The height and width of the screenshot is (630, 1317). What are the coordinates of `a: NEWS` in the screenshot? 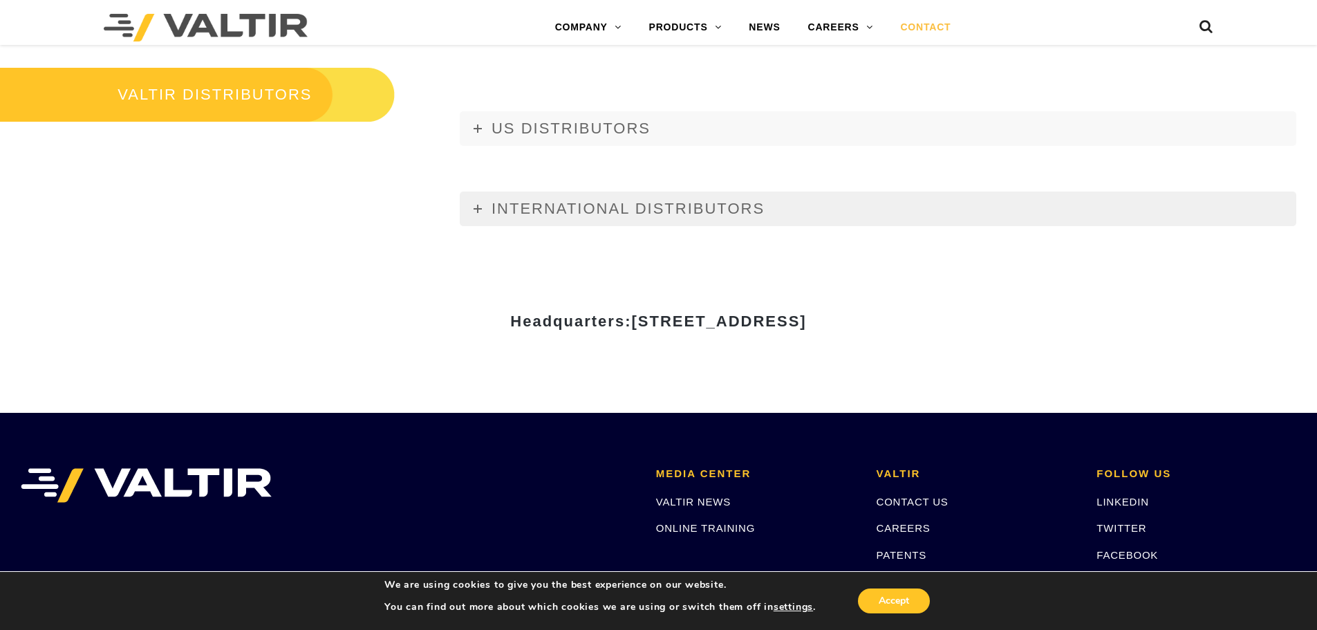 It's located at (764, 28).